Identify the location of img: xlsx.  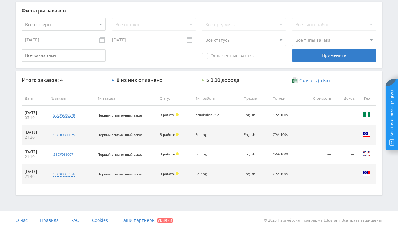
(295, 80).